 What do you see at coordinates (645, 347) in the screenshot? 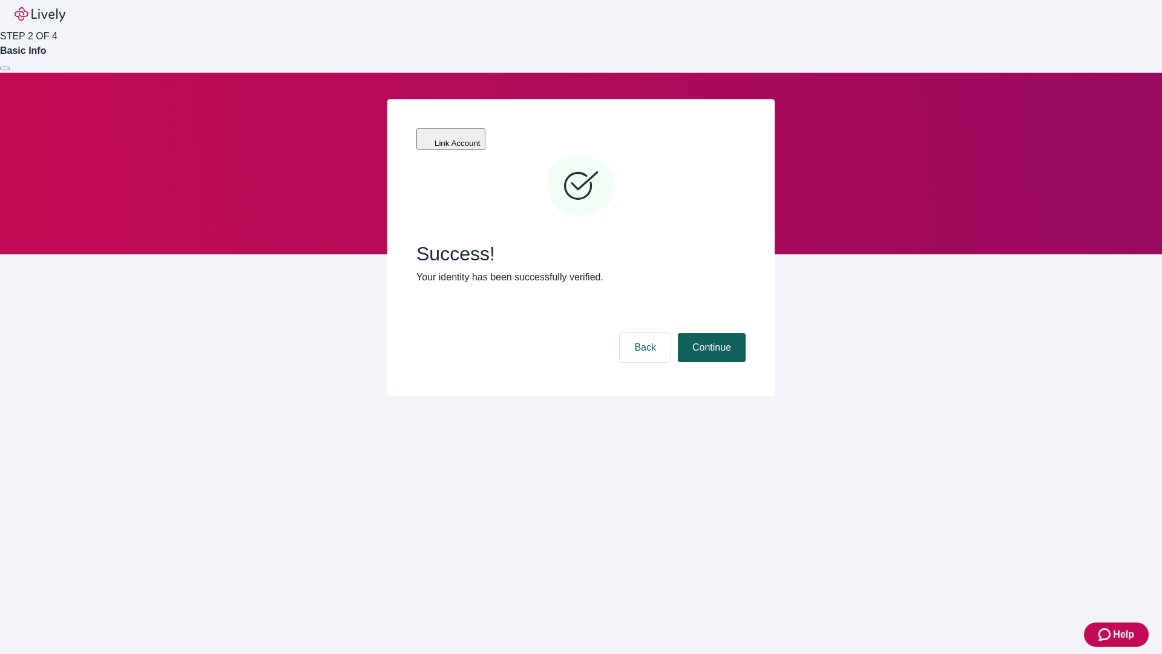
I see `button: Back` at bounding box center [645, 347].